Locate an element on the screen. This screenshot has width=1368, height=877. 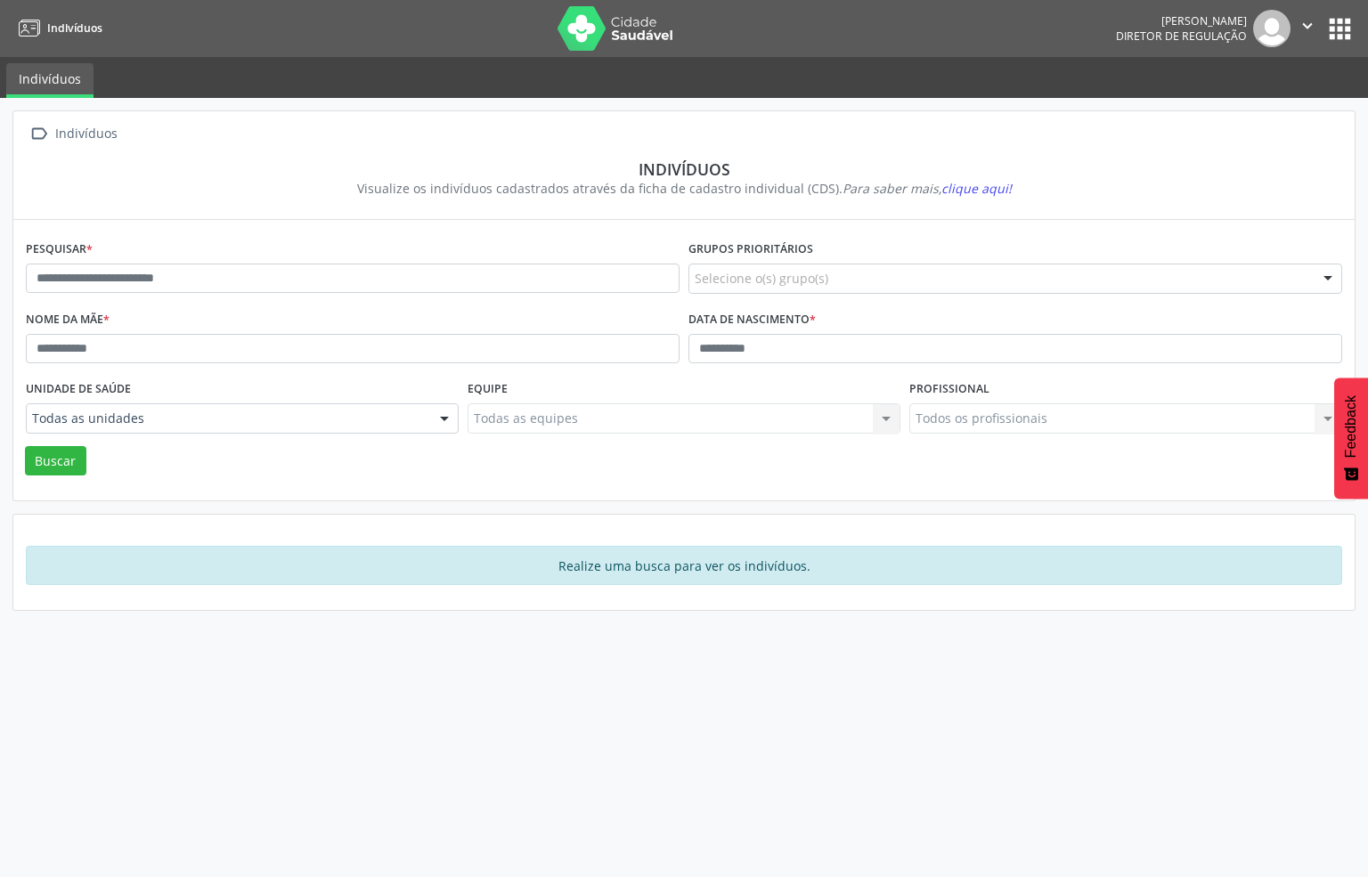
span: Indivíduos is located at coordinates (75, 28).